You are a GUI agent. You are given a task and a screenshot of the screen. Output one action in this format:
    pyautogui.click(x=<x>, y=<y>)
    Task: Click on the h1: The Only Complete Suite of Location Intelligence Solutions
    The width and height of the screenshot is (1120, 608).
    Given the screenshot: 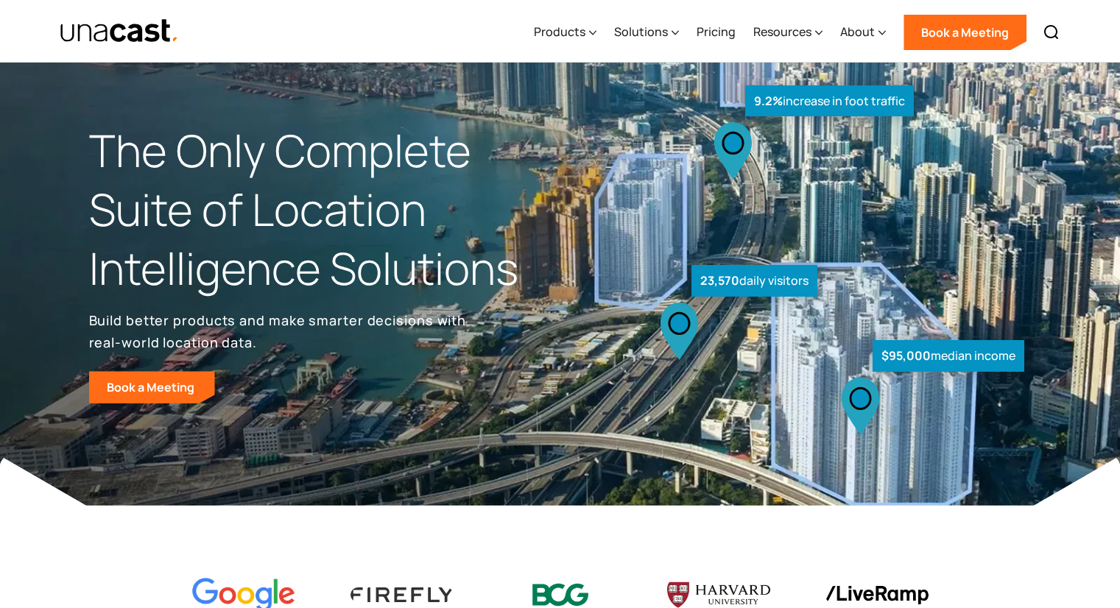 What is the action you would take?
    pyautogui.click(x=325, y=209)
    